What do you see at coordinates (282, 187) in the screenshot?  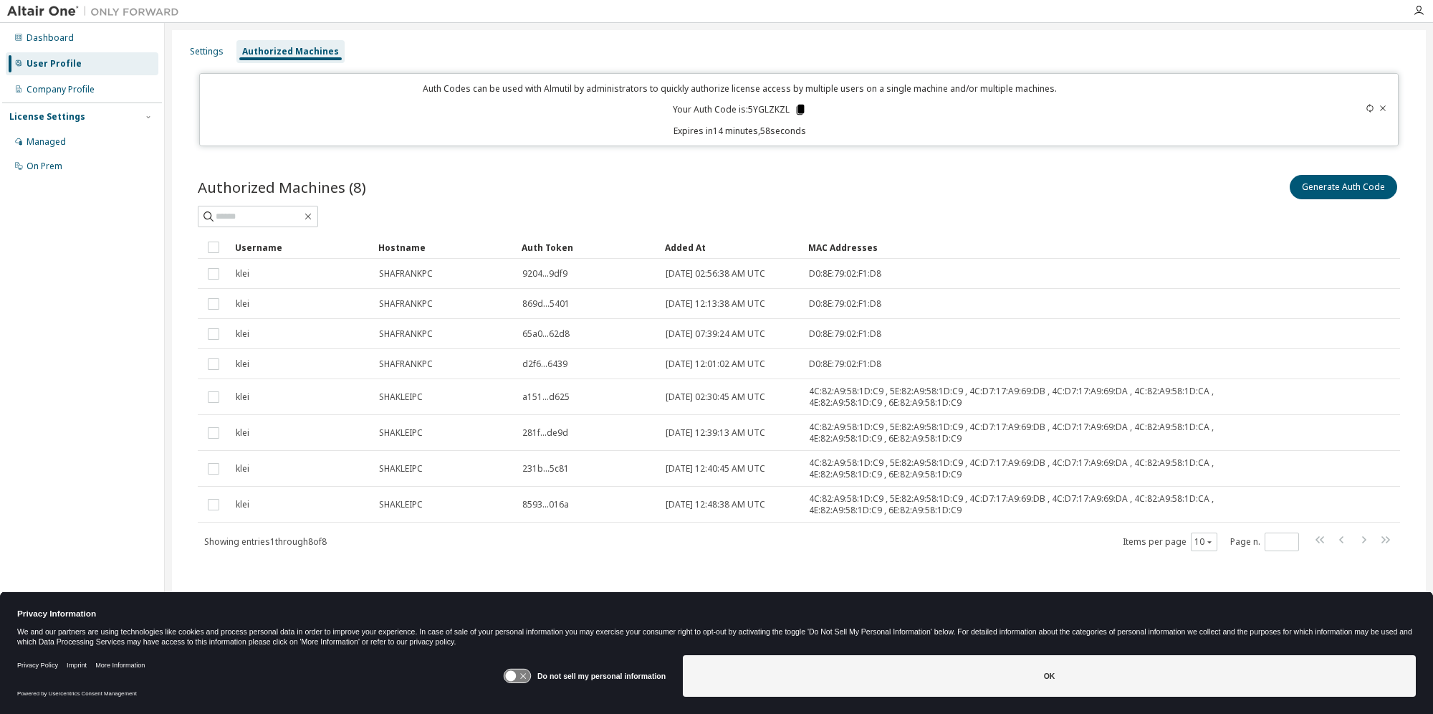 I see `span: Authorized Machines (8)` at bounding box center [282, 187].